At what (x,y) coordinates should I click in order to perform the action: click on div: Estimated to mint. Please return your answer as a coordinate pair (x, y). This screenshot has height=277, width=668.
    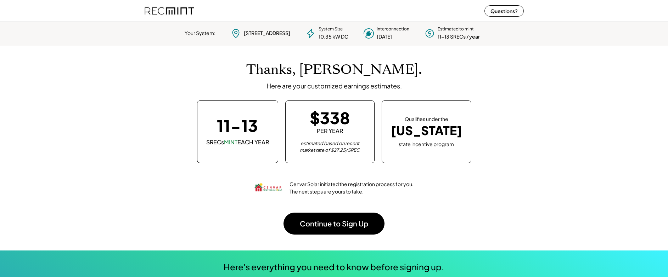
    Looking at the image, I should click on (456, 29).